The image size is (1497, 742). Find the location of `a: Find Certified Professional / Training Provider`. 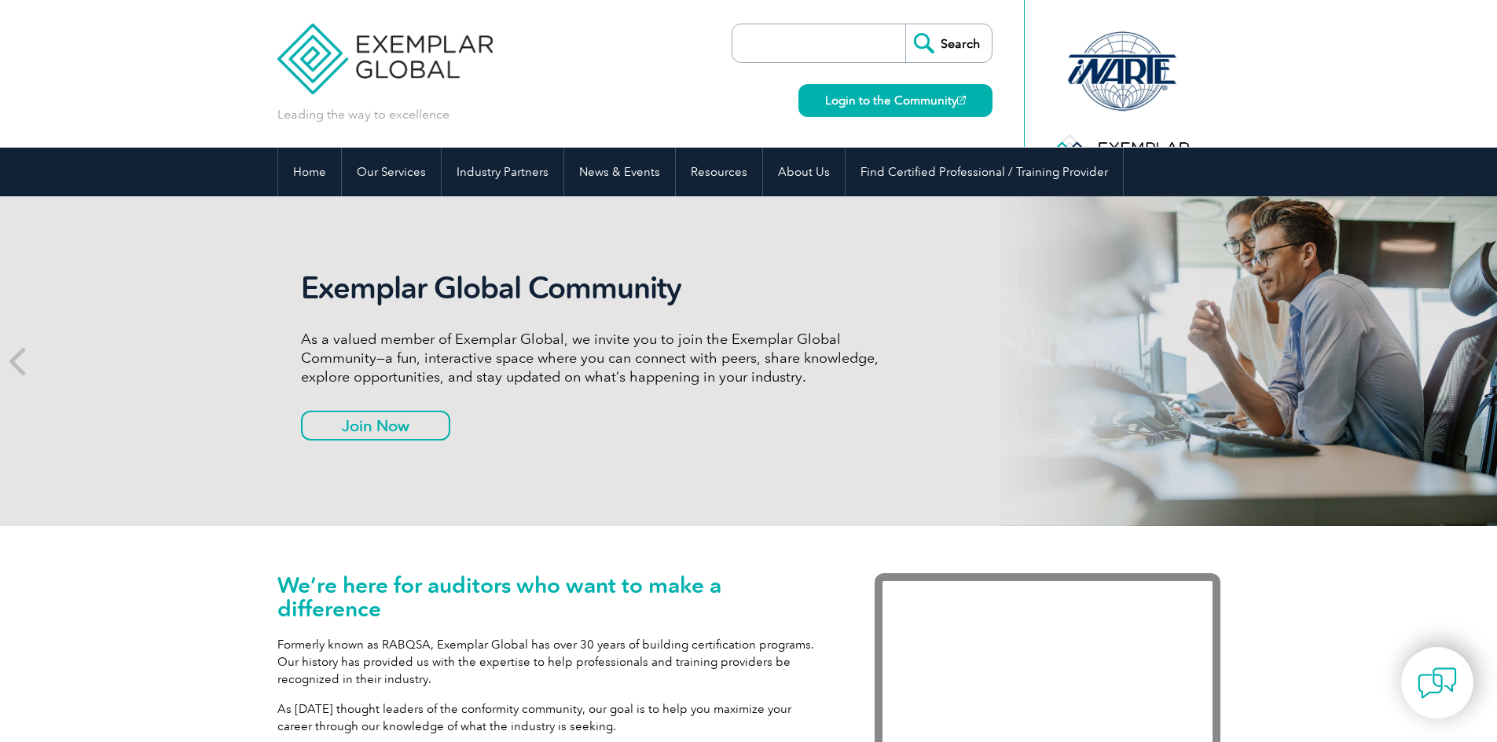

a: Find Certified Professional / Training Provider is located at coordinates (984, 172).